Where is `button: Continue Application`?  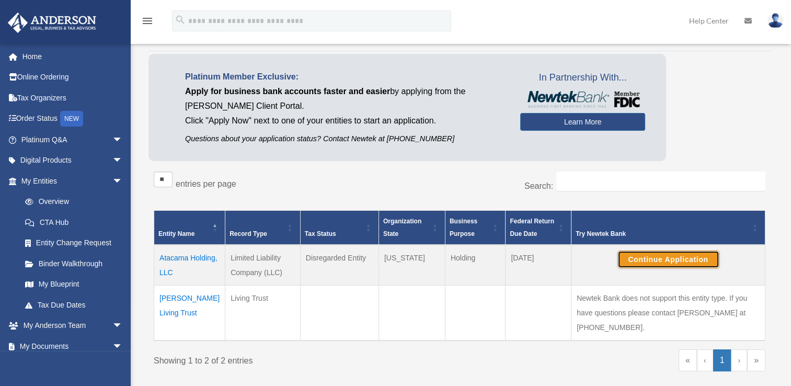 button: Continue Application is located at coordinates (668, 259).